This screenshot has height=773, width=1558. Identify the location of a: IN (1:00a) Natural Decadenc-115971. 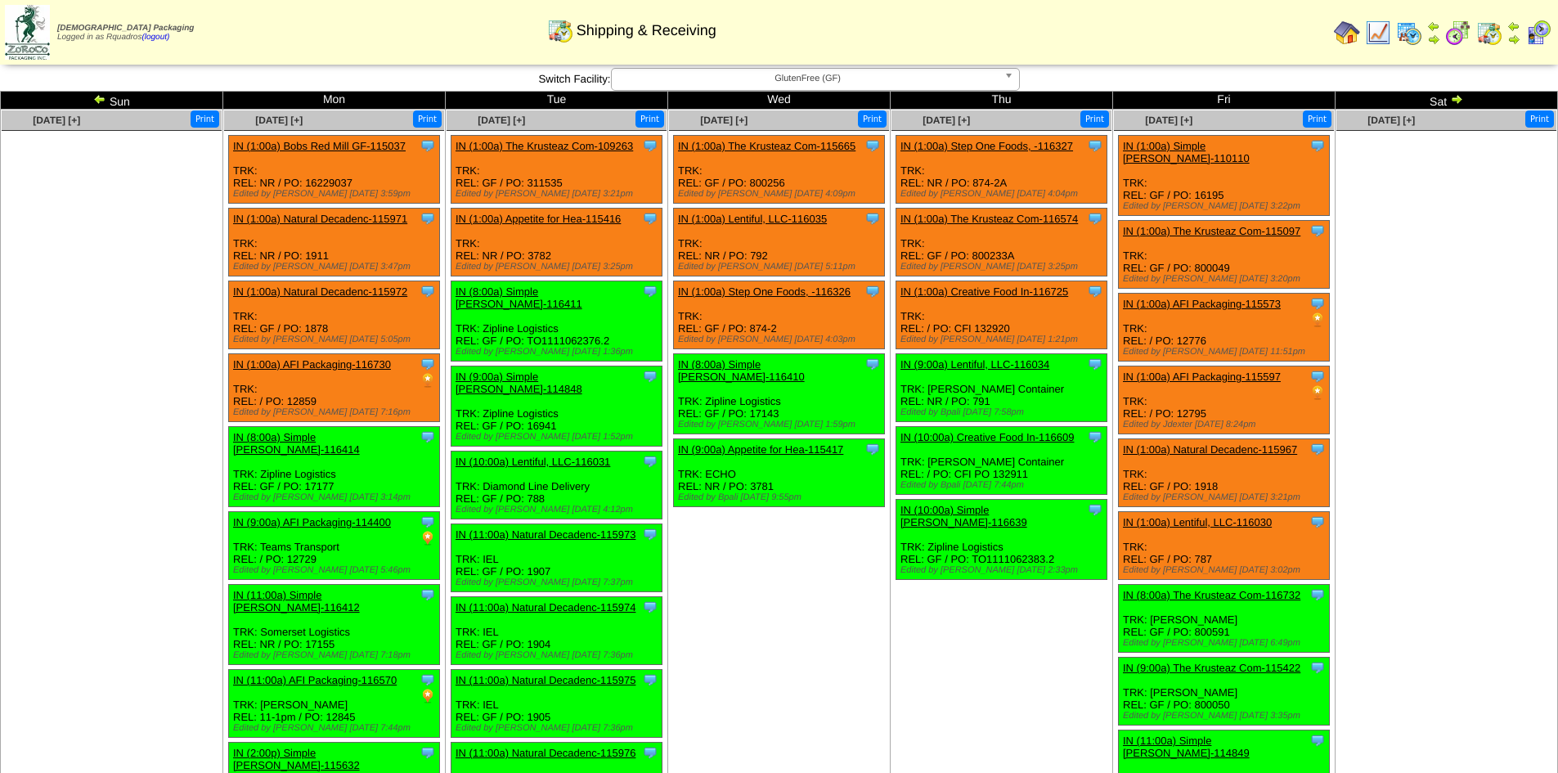
(320, 218).